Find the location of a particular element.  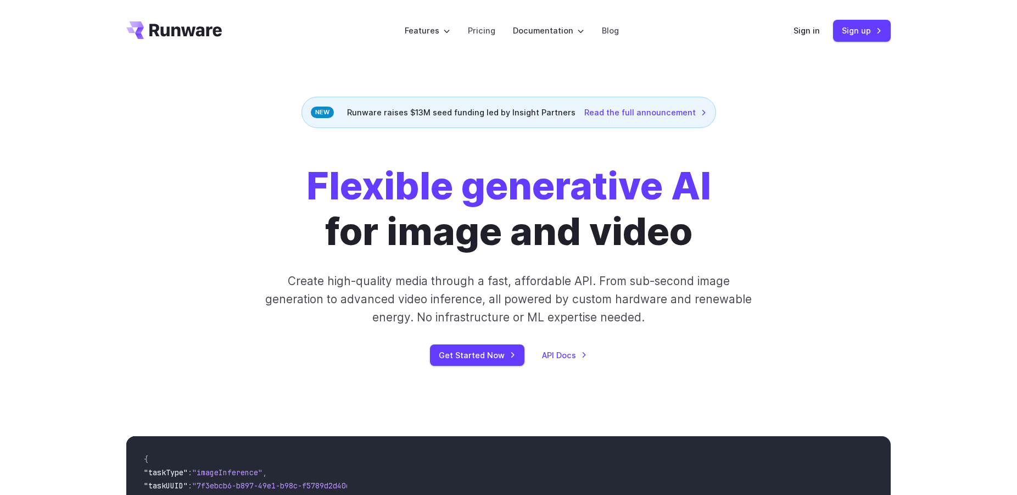

label: Documentation is located at coordinates (549, 30).